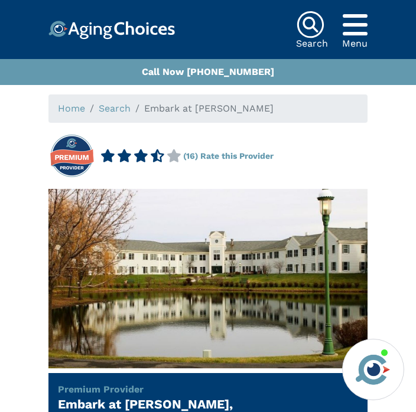 The width and height of the screenshot is (416, 412). Describe the element at coordinates (71, 108) in the screenshot. I see `a: Home` at that location.